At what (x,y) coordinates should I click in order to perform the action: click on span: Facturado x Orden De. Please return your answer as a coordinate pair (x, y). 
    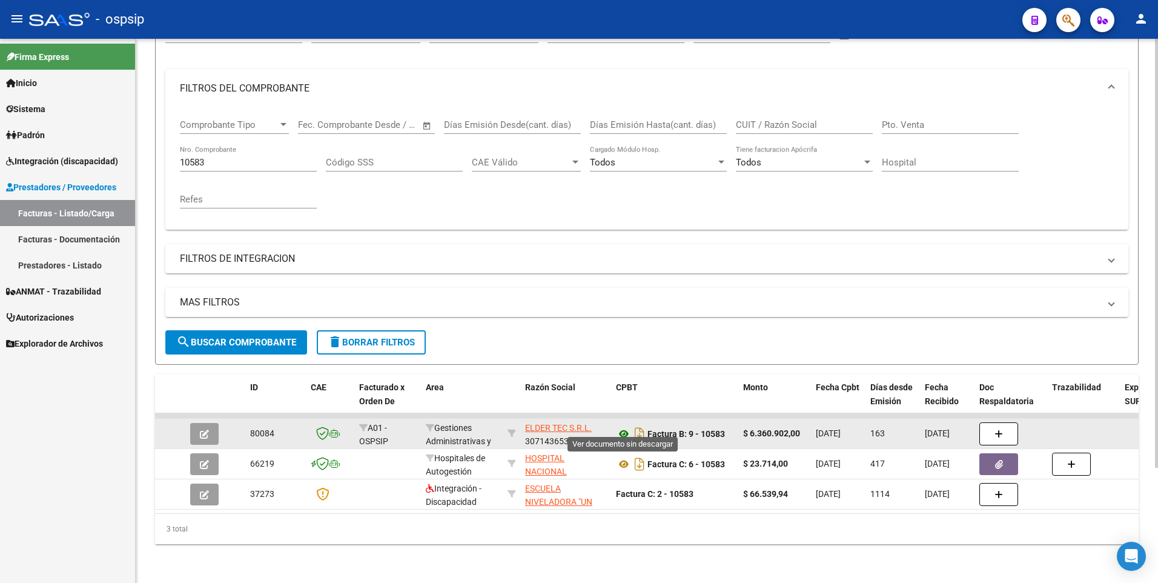
    Looking at the image, I should click on (382, 394).